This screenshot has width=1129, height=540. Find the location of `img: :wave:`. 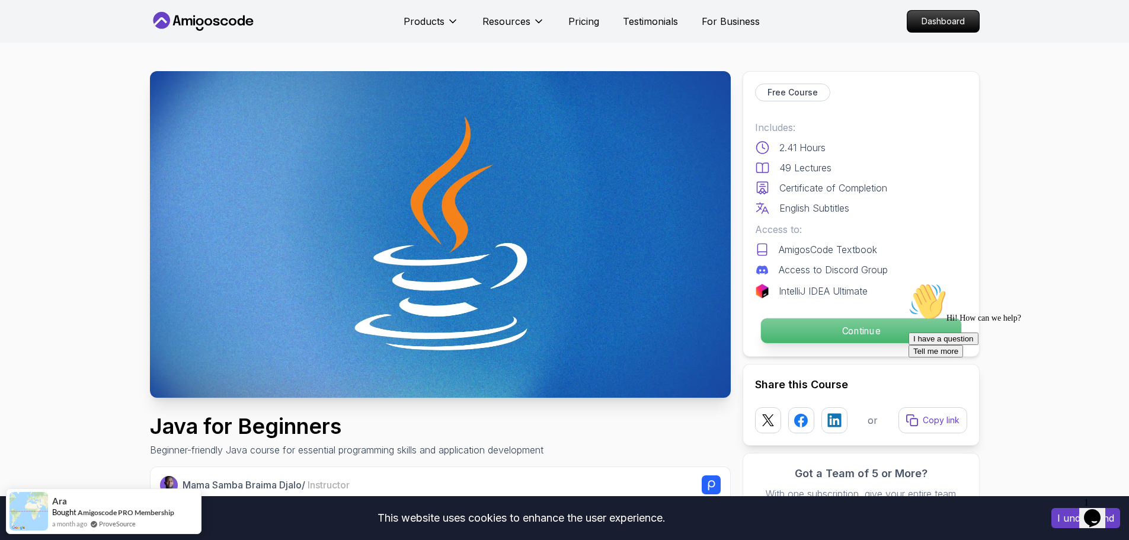

img: :wave: is located at coordinates (24, 24).